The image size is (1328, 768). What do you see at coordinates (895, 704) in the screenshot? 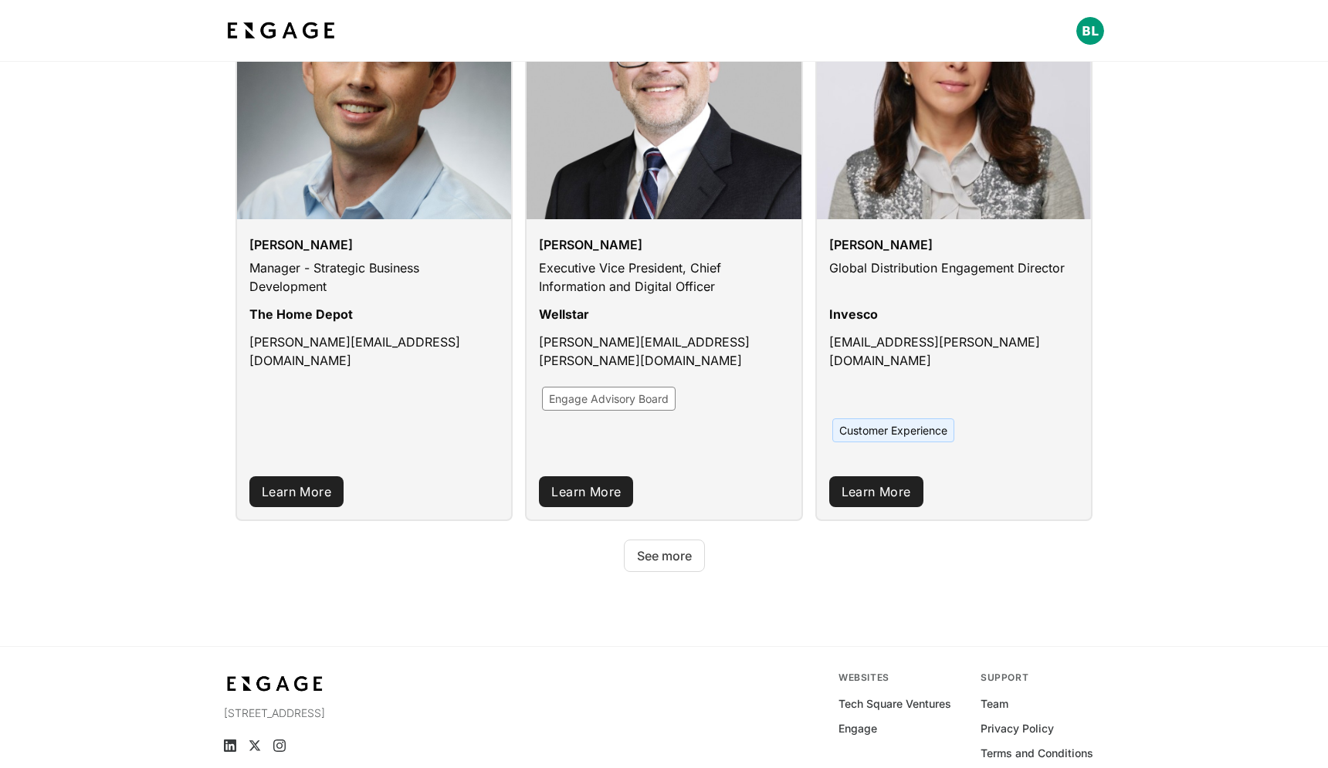
I see `a: Tech Square Ventures` at bounding box center [895, 704].